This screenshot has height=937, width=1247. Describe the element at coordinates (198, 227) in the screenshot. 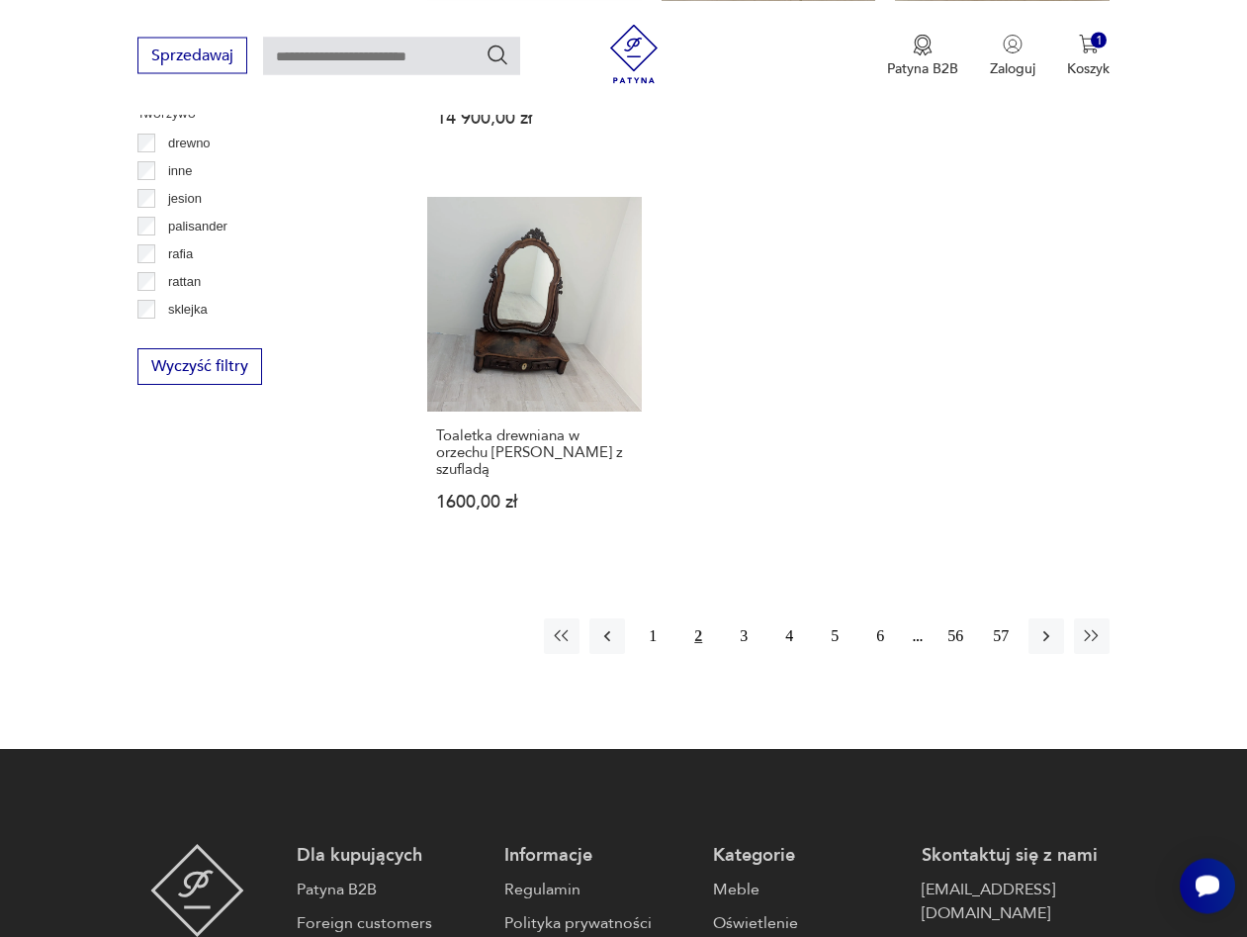

I see `p: palisander` at that location.